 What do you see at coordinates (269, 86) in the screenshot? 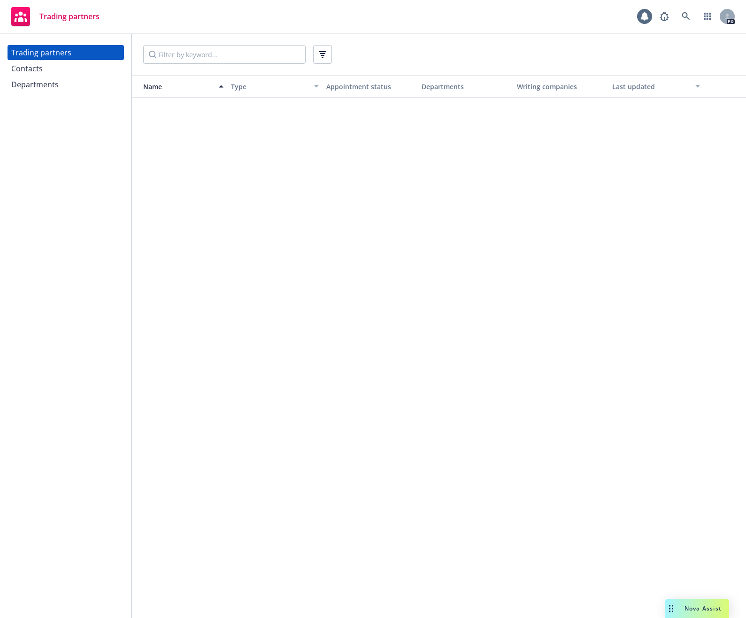
I see `div: Type` at bounding box center [269, 86].